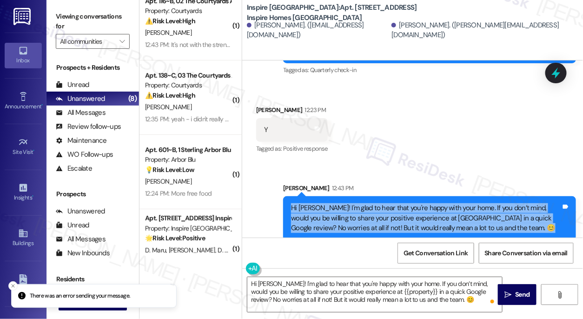  Describe the element at coordinates (342, 188) in the screenshot. I see `div: 12:43 PM` at that location.